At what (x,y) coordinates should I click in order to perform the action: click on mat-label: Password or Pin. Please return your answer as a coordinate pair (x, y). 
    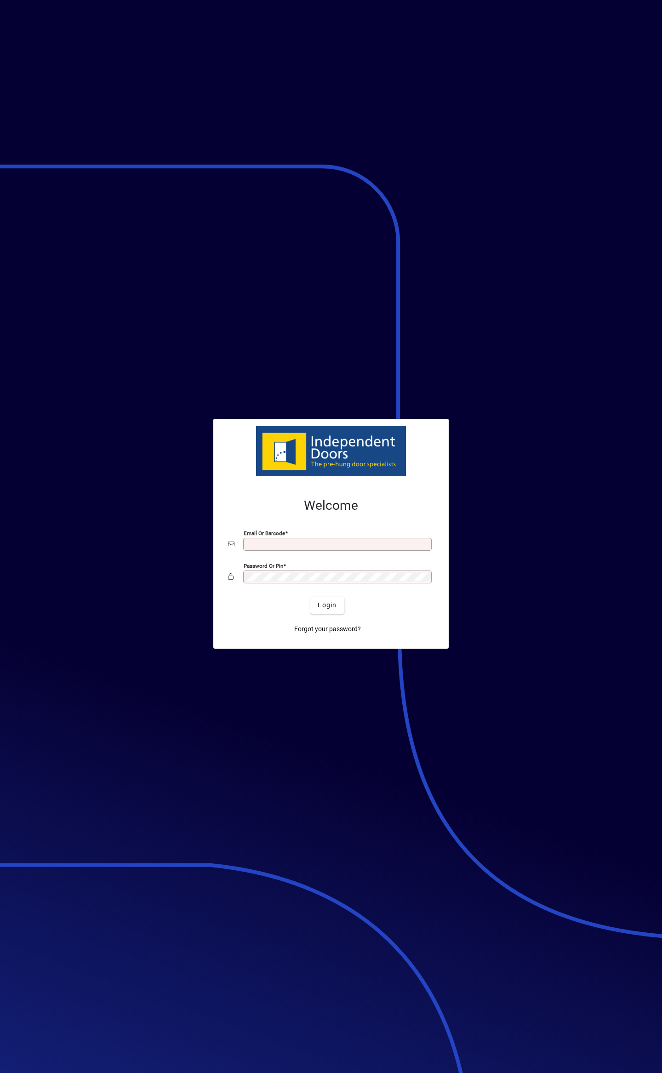
    Looking at the image, I should click on (263, 565).